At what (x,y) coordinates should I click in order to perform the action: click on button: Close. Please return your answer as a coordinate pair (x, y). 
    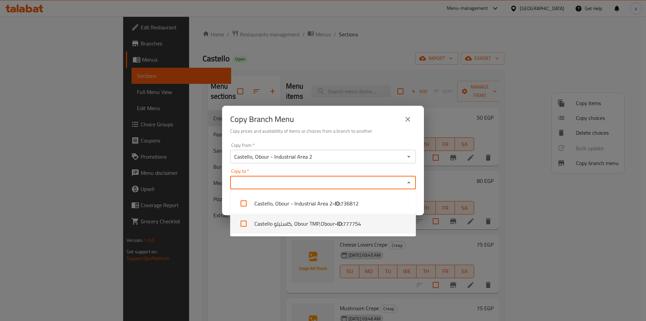
    Looking at the image, I should click on (409, 182).